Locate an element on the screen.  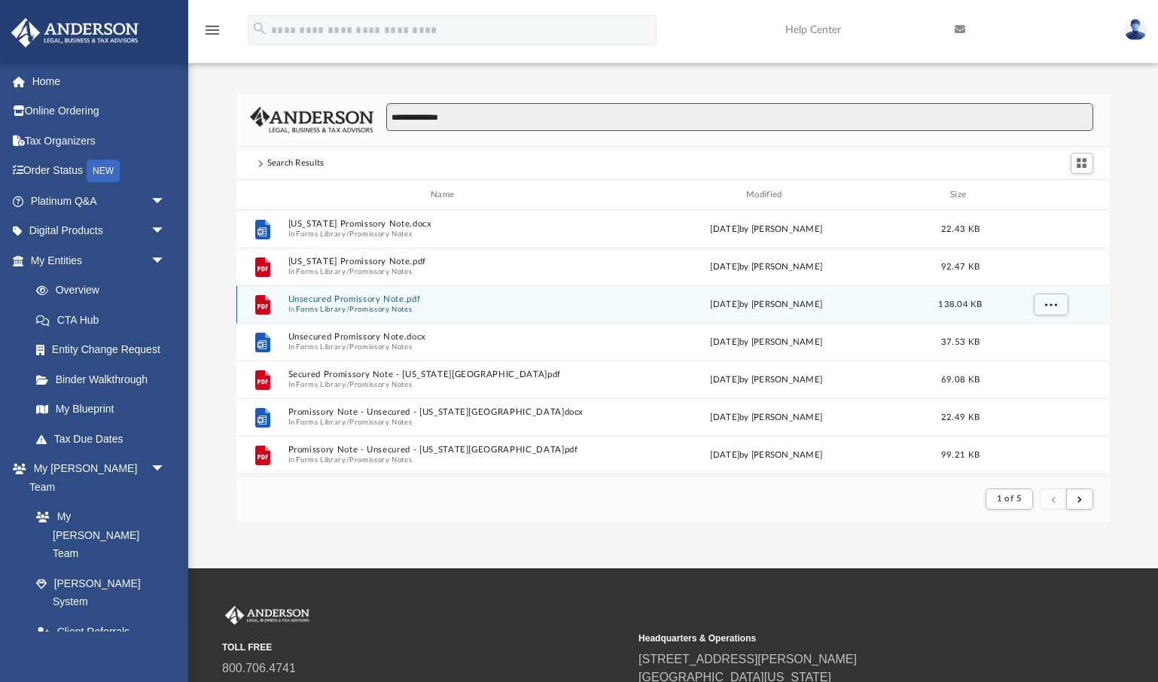
a: Platinum Q&Aarrow_drop_down is located at coordinates (99, 201).